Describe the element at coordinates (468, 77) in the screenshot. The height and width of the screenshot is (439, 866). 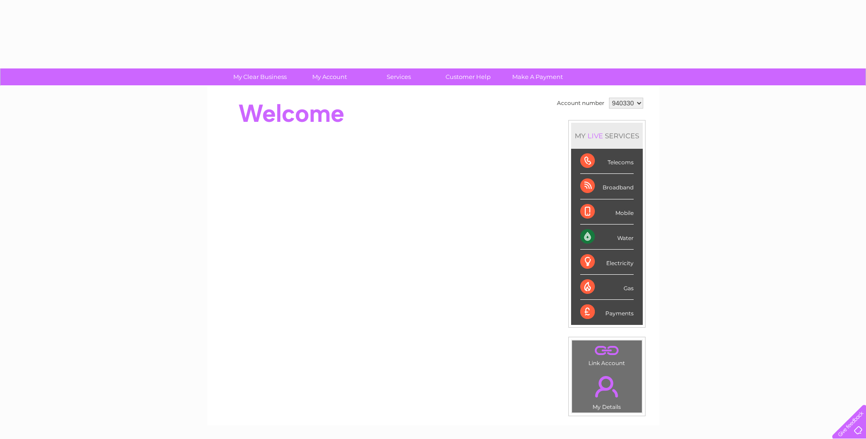
I see `a: Customer Help` at that location.